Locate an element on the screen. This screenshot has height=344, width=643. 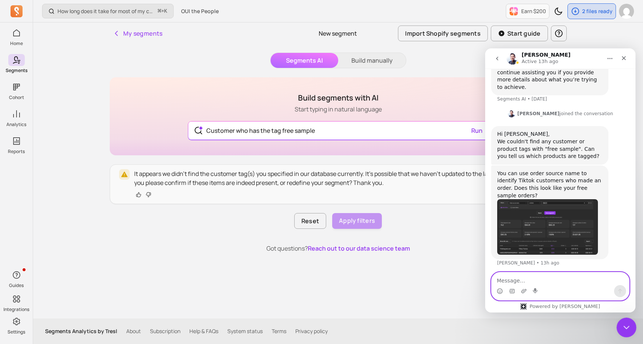
a: System status is located at coordinates (245, 332).